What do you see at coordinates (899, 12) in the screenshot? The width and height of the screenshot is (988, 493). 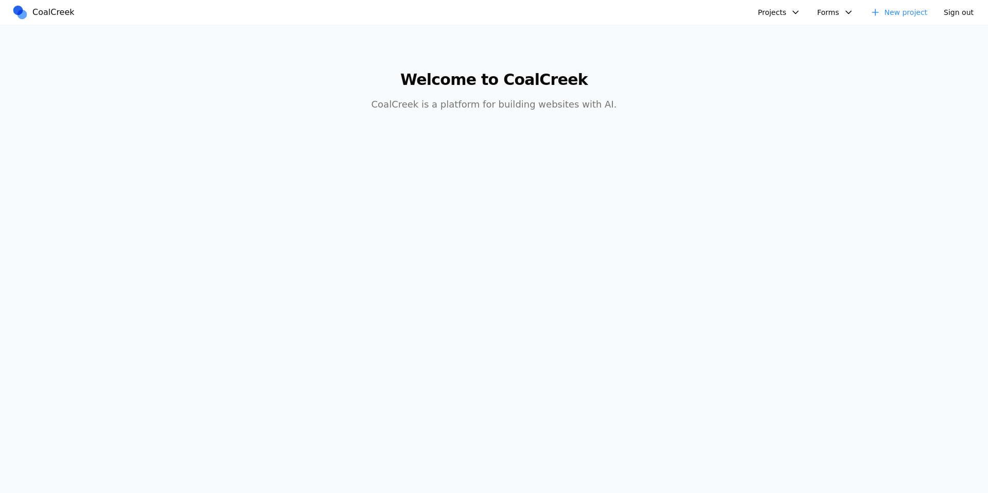 I see `a: New project` at bounding box center [899, 12].